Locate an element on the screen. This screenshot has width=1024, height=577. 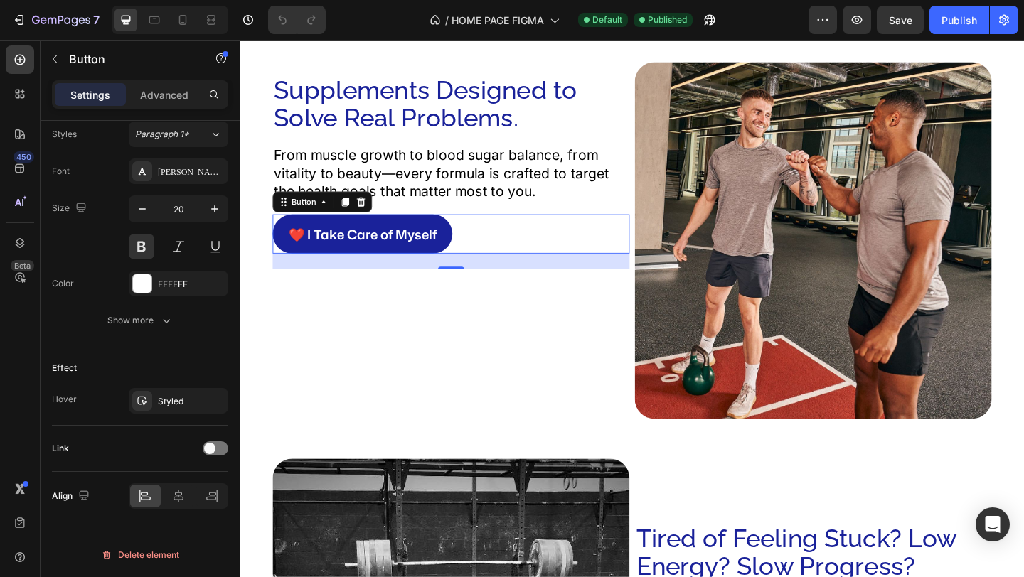
div: Size is located at coordinates (70, 208).